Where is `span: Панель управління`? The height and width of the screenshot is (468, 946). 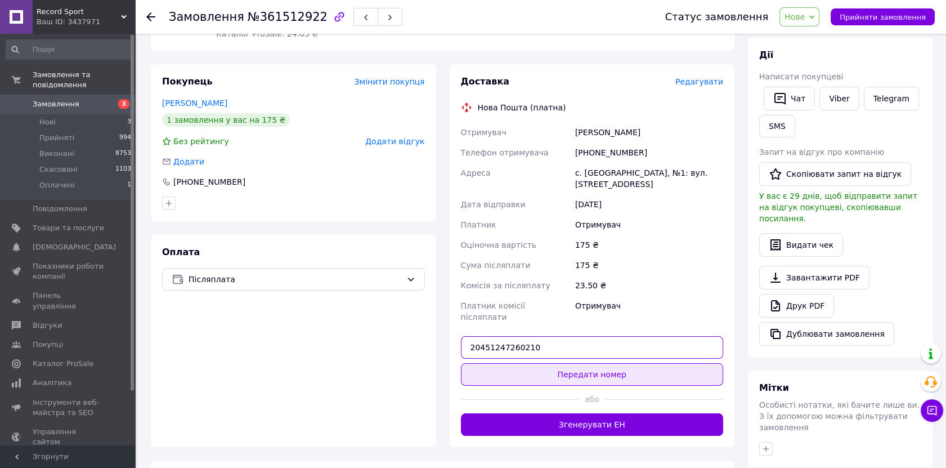 span: Панель управління is located at coordinates (68, 301).